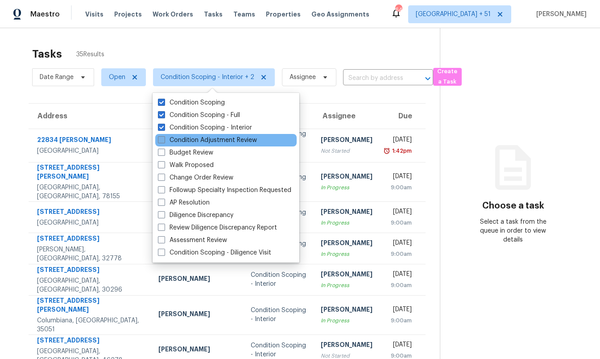  Describe the element at coordinates (217, 228) in the screenshot. I see `label: Review Diligence Discrepancy Report` at that location.